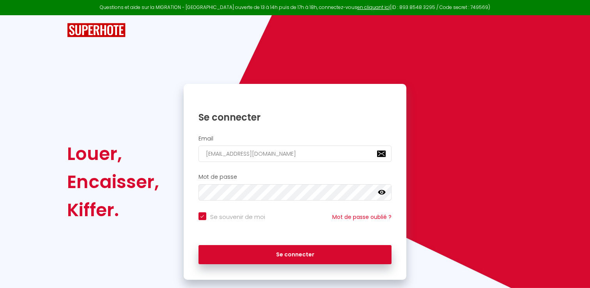 This screenshot has width=590, height=288. What do you see at coordinates (295, 255) in the screenshot?
I see `button: Se connecter` at bounding box center [295, 255].